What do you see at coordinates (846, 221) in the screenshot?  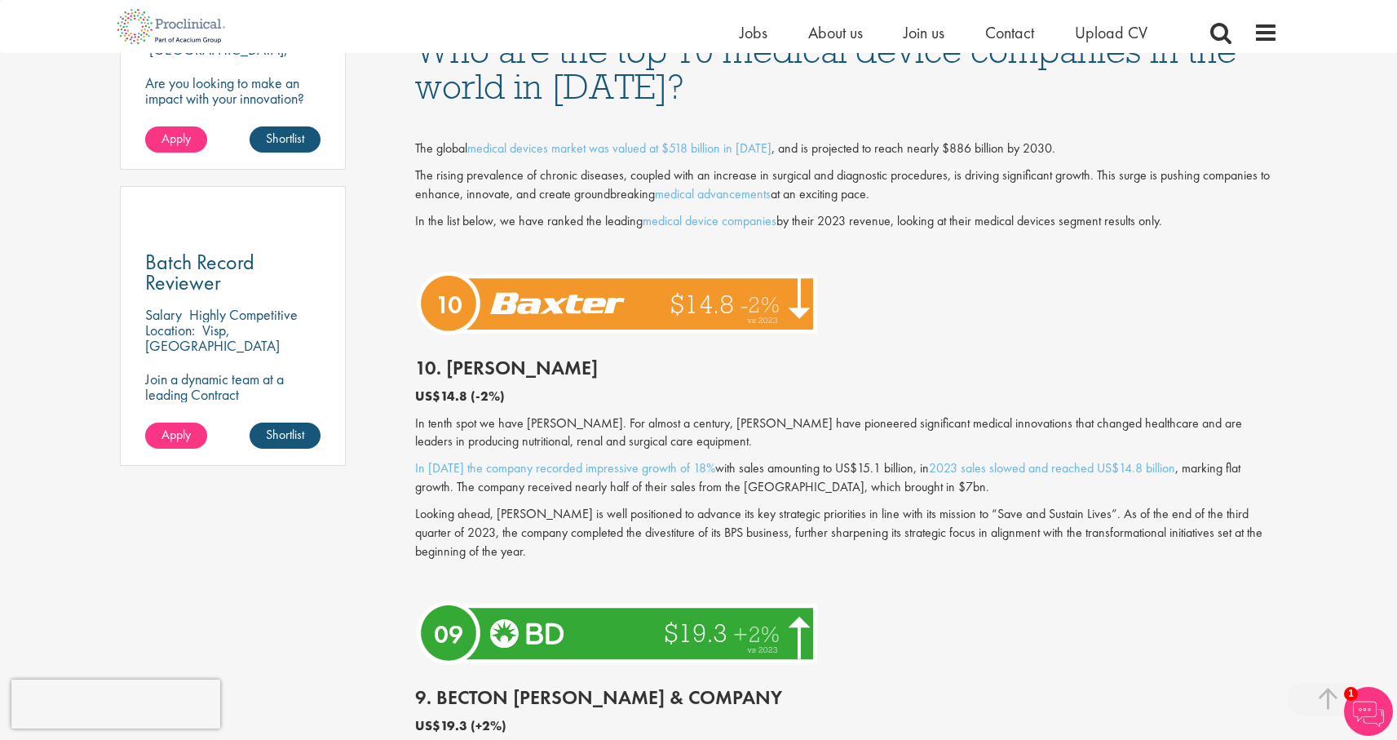 I see `p: In the list below, we have ranked the leading by their 2023 revenue, looking at their medical dev...` at bounding box center [846, 221].